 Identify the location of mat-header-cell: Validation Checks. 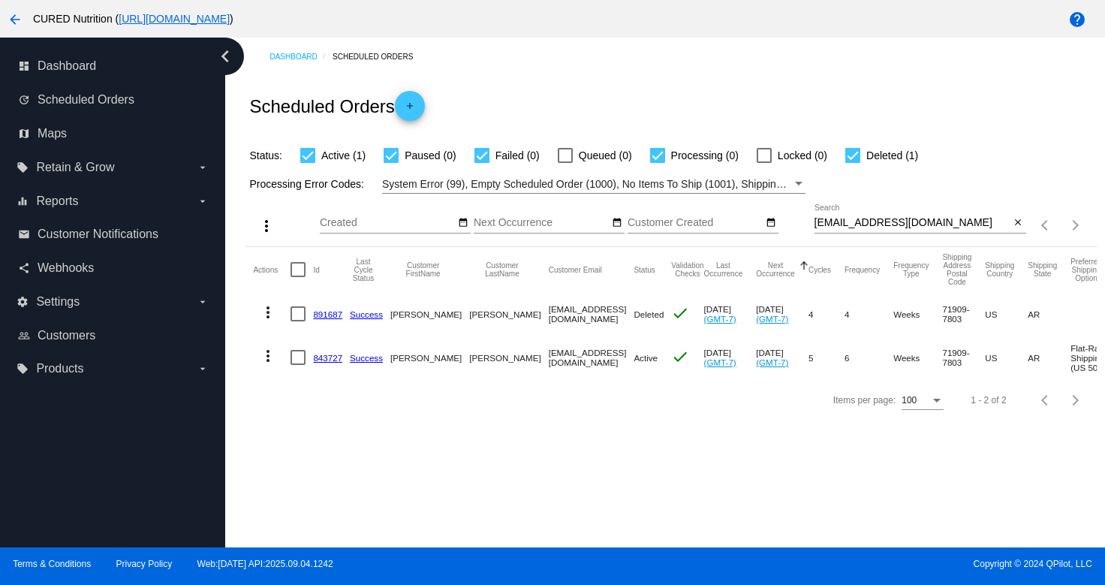
(687, 269).